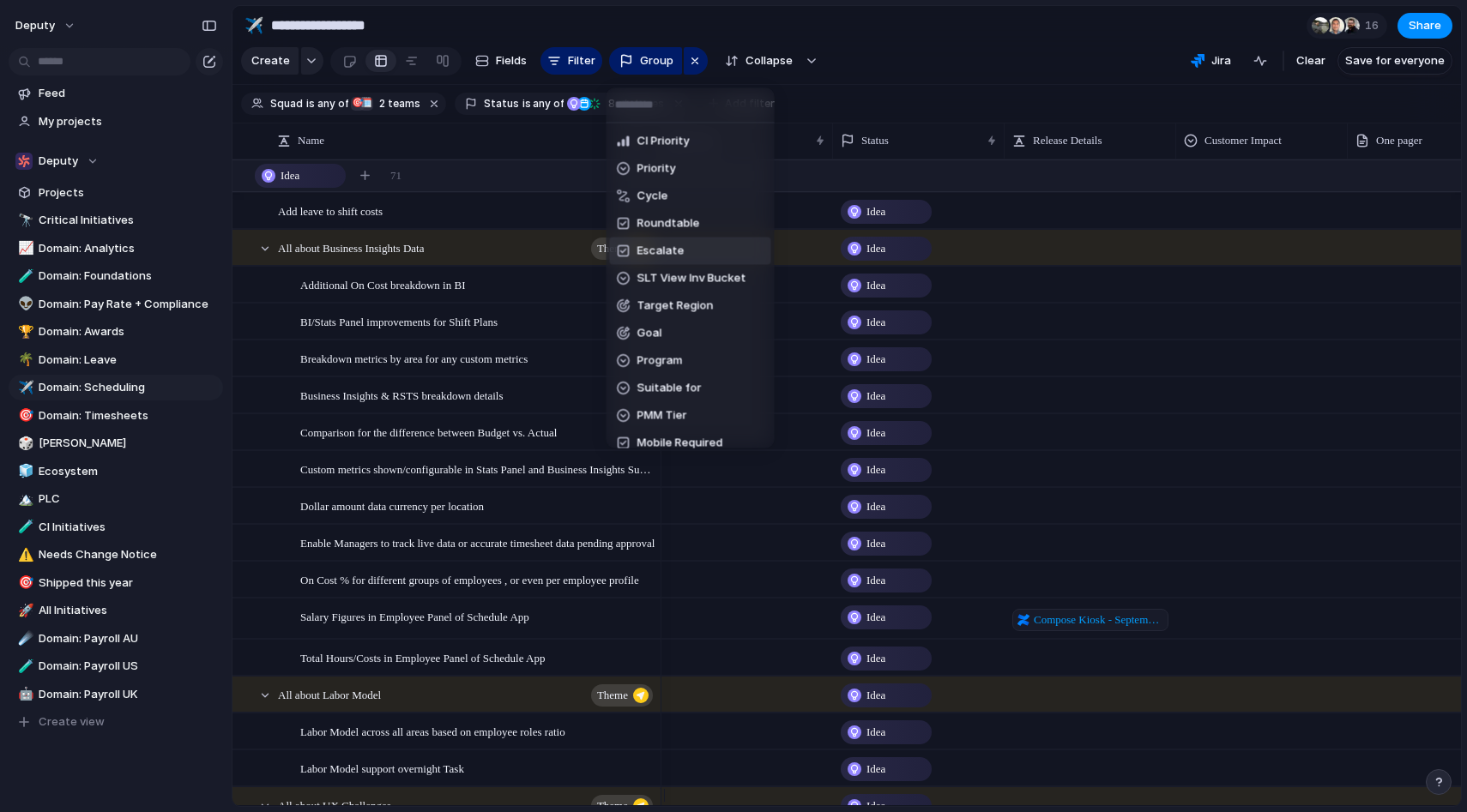 The image size is (1467, 812). I want to click on span: Cycle, so click(653, 196).